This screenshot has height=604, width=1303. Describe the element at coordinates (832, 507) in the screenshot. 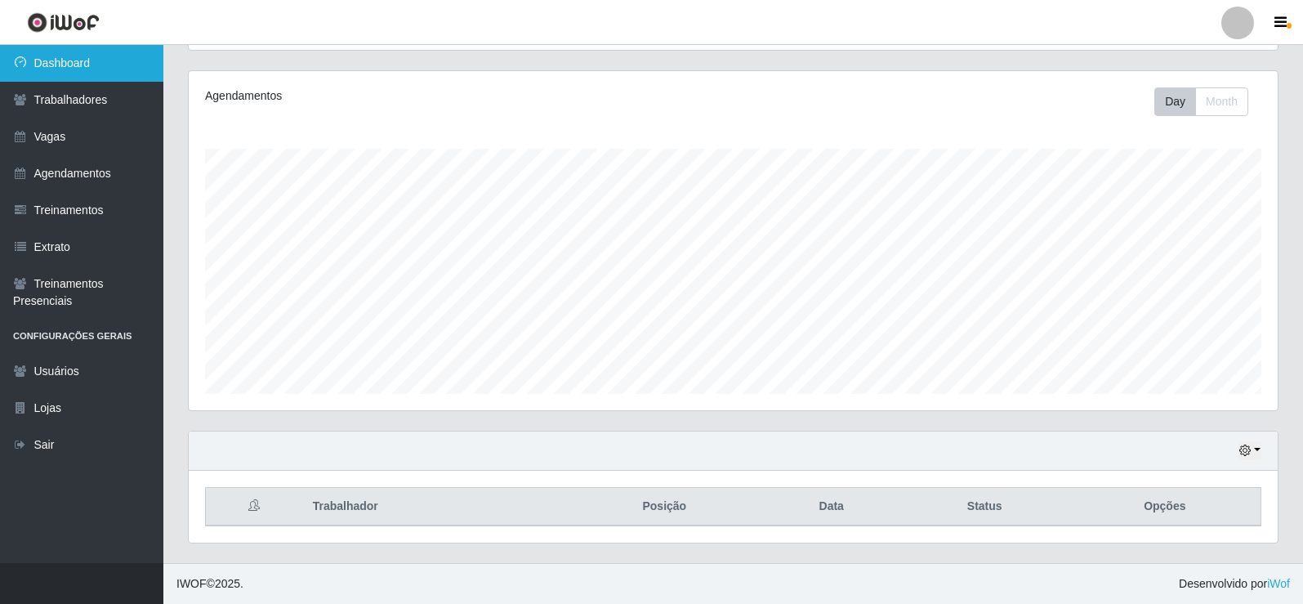

I see `th: Data` at that location.